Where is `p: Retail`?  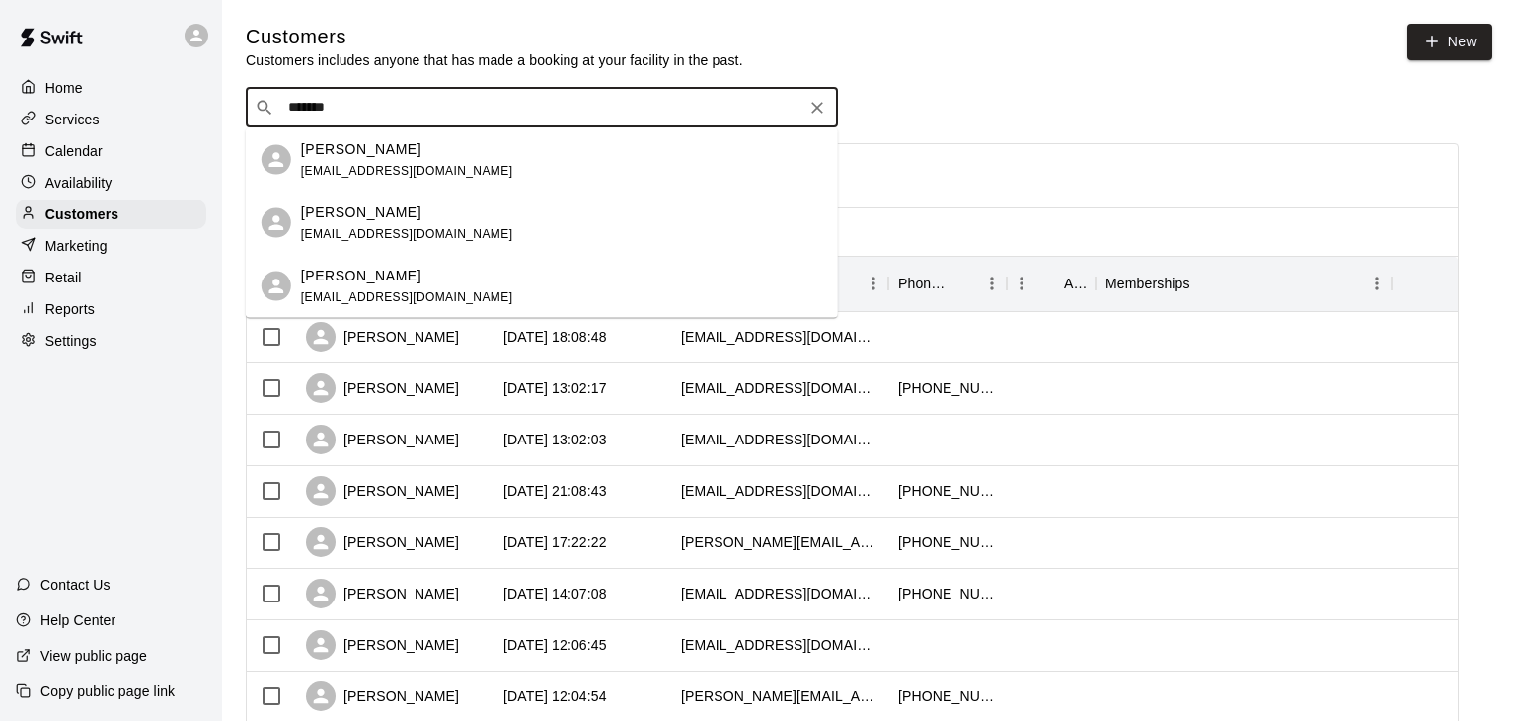 p: Retail is located at coordinates (63, 277).